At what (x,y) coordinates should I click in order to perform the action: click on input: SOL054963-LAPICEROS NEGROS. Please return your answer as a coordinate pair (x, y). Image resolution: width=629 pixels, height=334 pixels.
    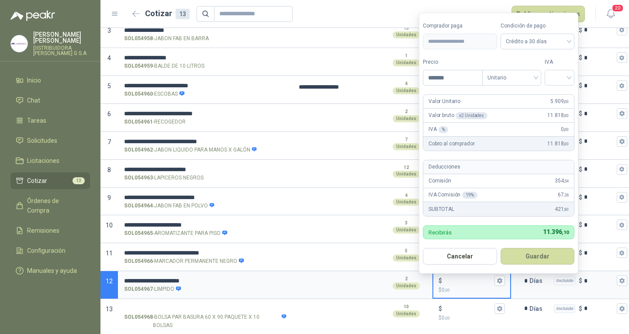
    Looking at the image, I should click on (205, 169).